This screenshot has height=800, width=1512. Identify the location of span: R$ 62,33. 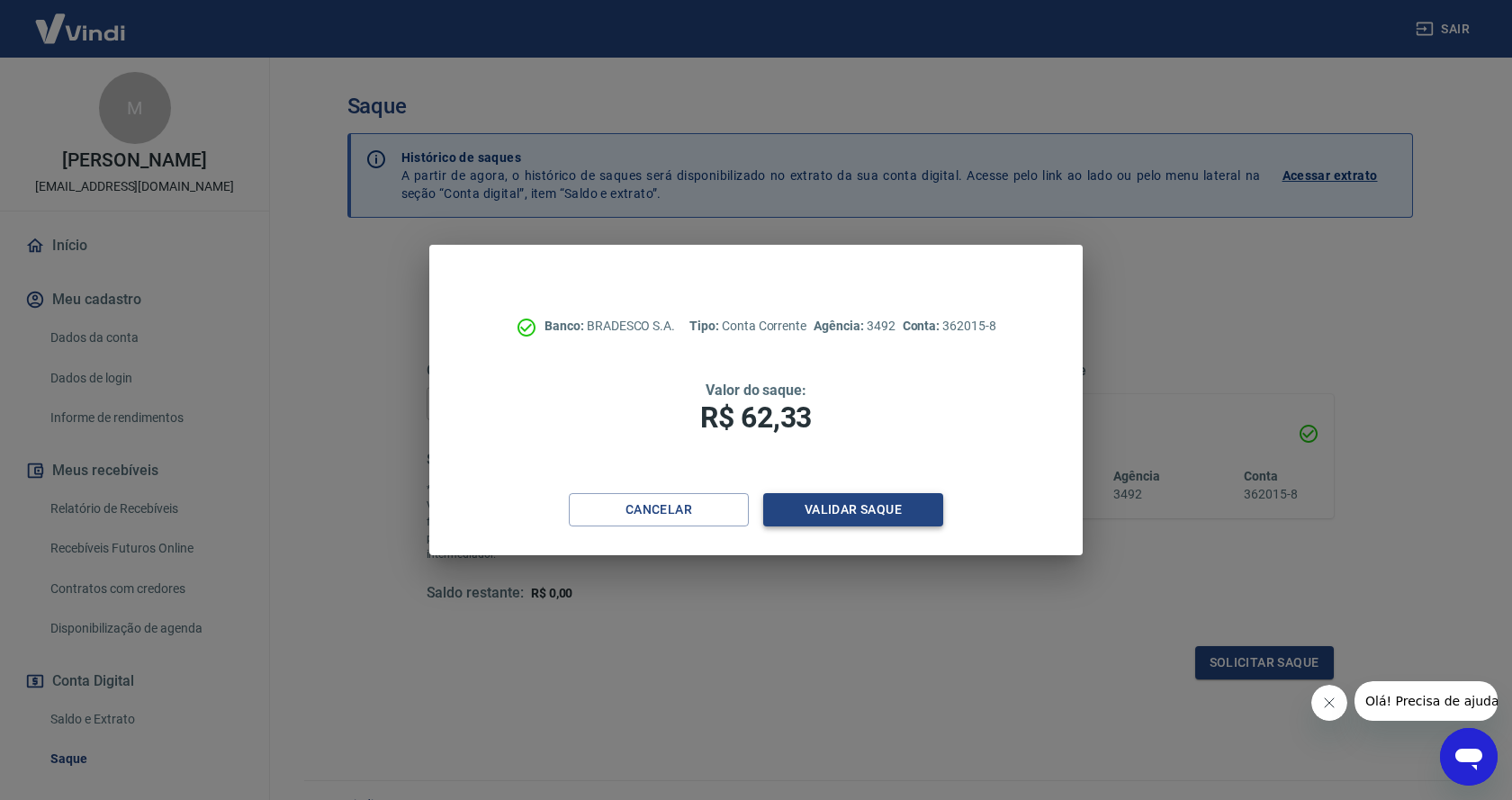
(756, 417).